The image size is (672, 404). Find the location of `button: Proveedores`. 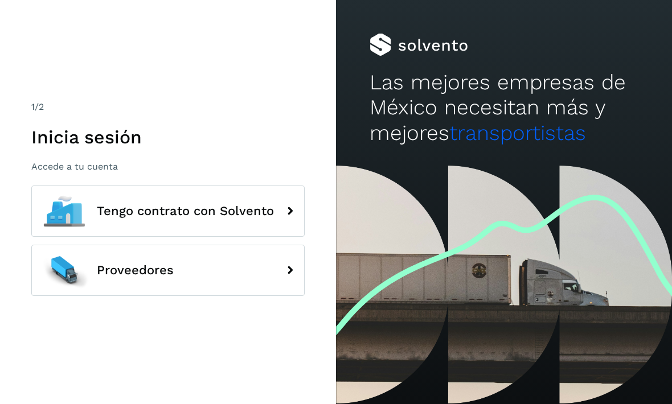

button: Proveedores is located at coordinates (168, 270).